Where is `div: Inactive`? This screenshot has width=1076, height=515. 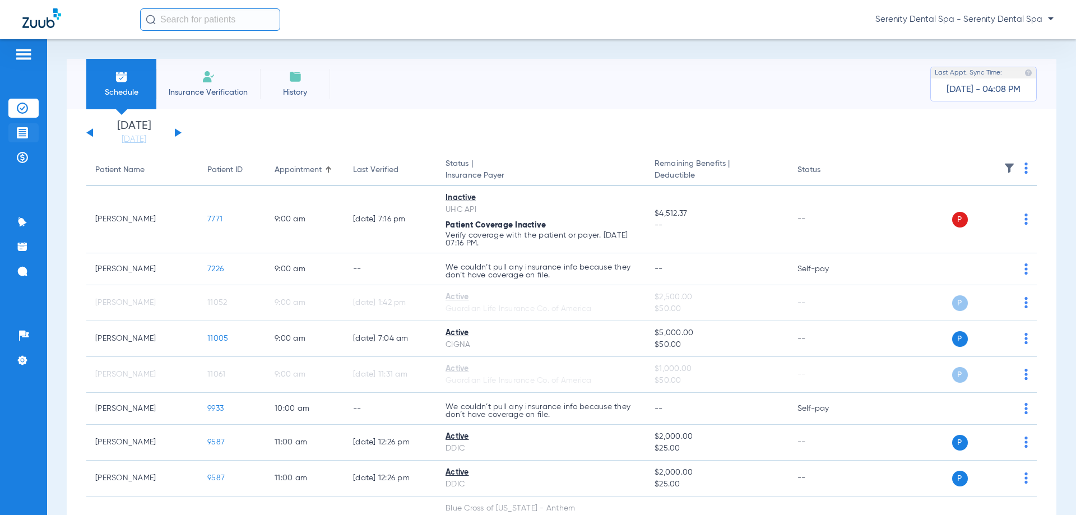
div: Inactive is located at coordinates (541, 198).